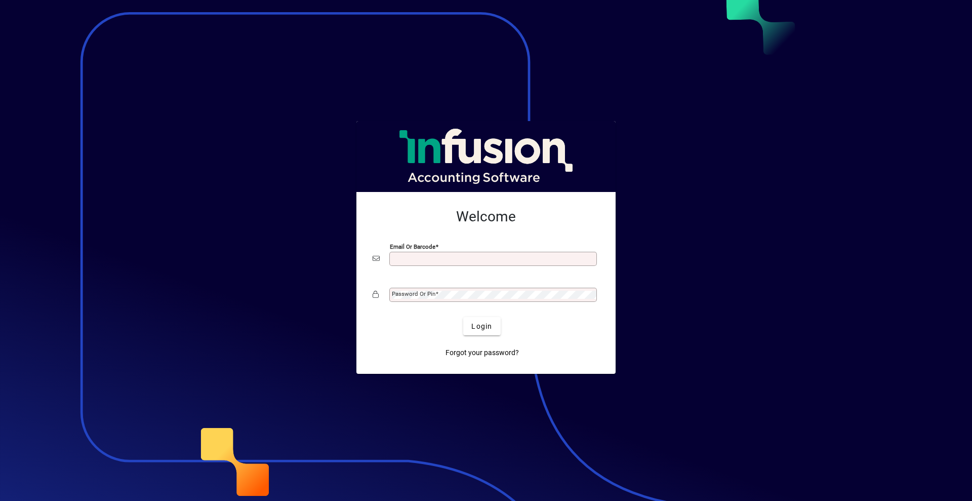  I want to click on mat-label: Password or Pin, so click(414, 294).